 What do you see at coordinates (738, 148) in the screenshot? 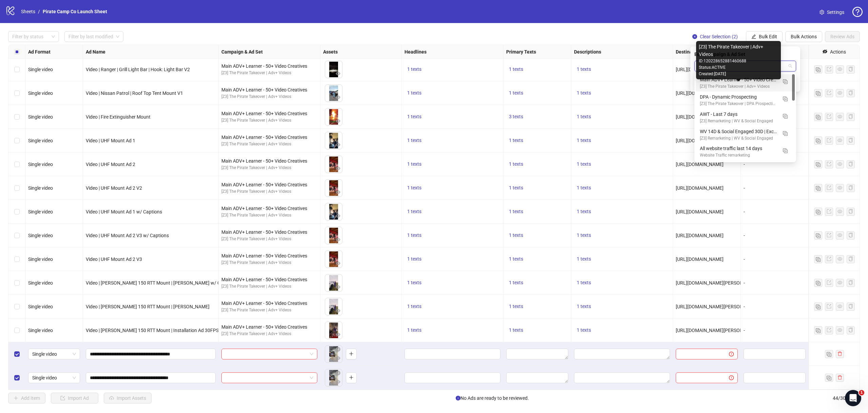
I see `div: All website traffic last 14 days` at bounding box center [738, 148].